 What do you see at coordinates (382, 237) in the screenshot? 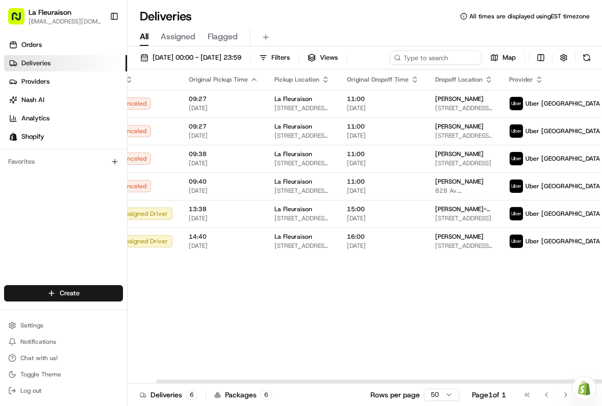
I see `span: 16:00` at bounding box center [382, 237].